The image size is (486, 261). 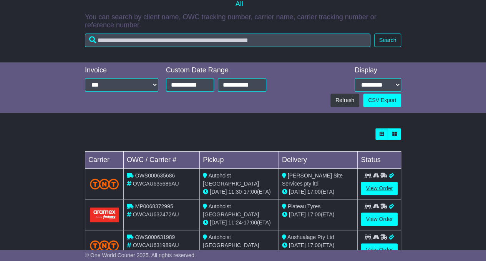 I want to click on td: Pickup, so click(x=240, y=160).